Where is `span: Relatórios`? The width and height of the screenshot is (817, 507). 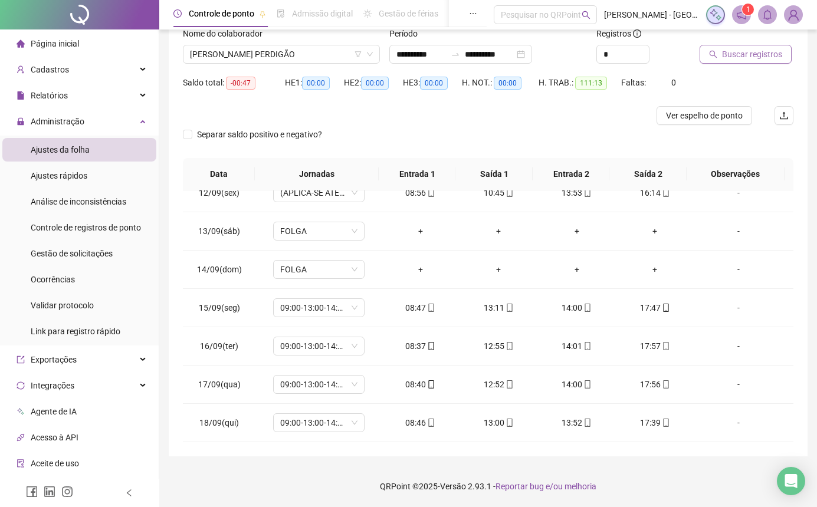 span: Relatórios is located at coordinates (49, 96).